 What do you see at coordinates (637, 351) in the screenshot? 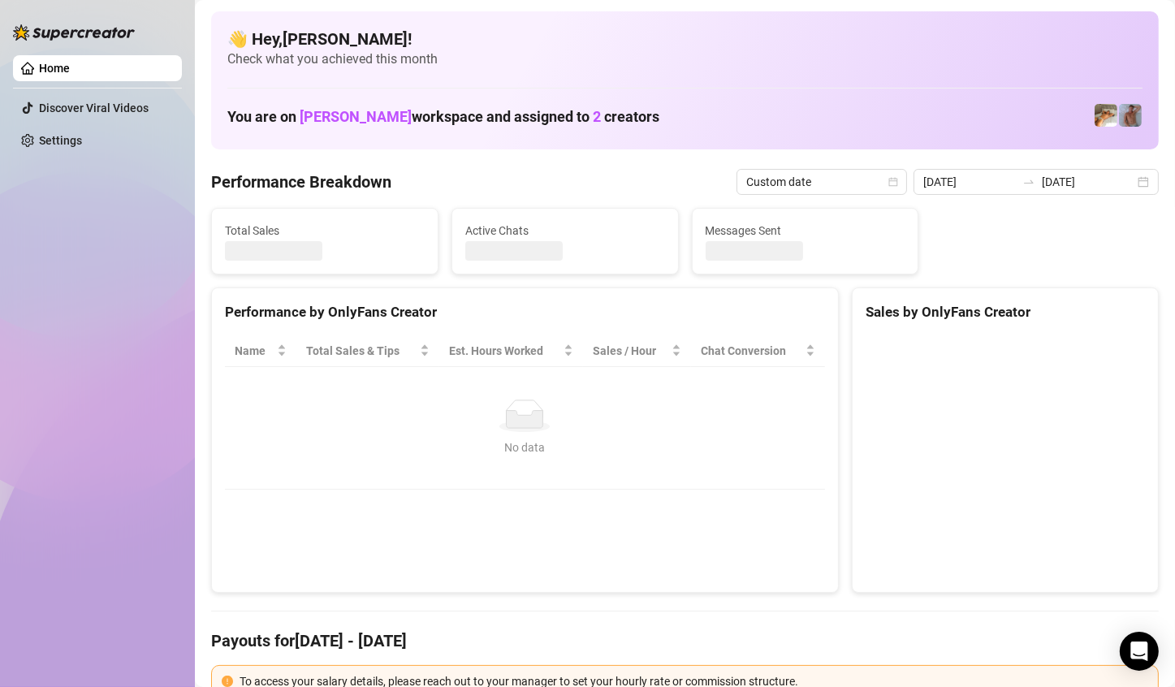
I see `th: Sales / Hour` at bounding box center [637, 351].